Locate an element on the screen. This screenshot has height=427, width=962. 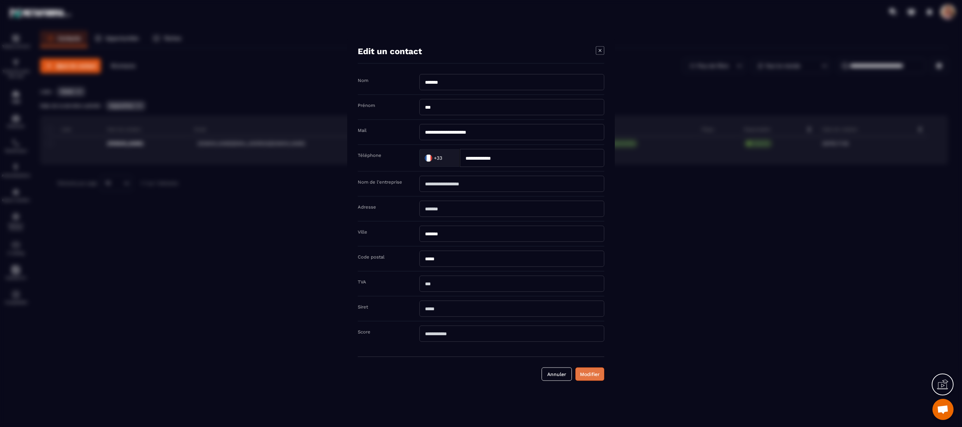
label: Adresse is located at coordinates (367, 207).